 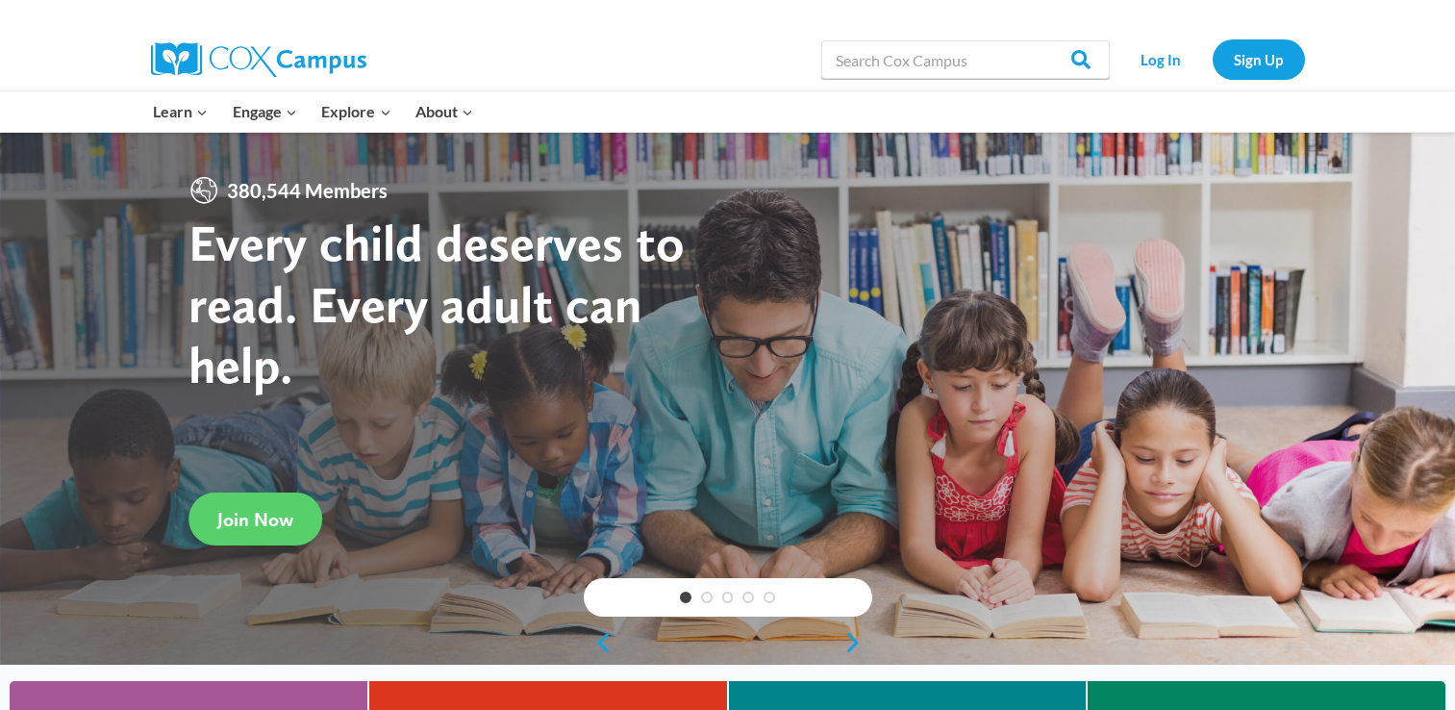 I want to click on span: 380,544 Members, so click(x=307, y=190).